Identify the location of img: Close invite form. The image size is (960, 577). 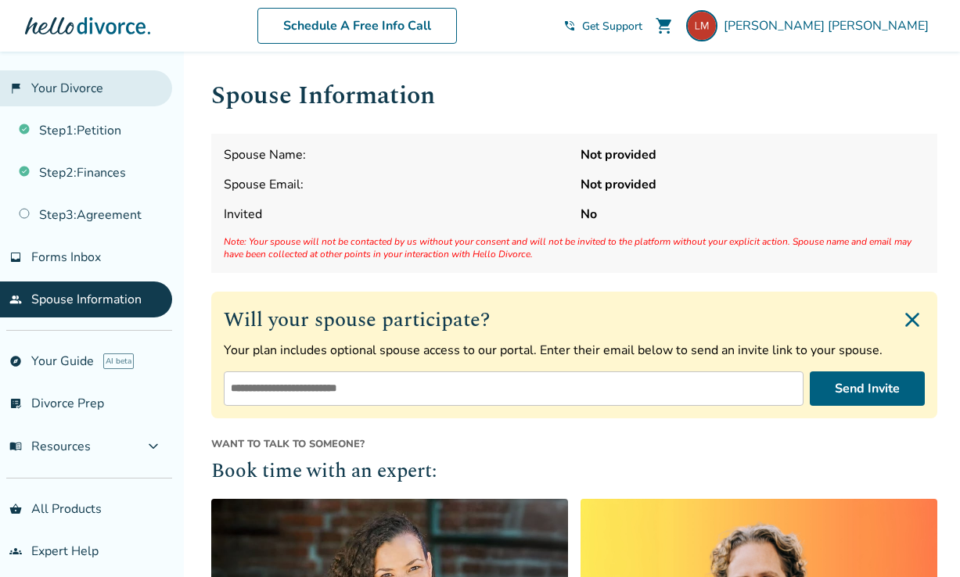
(912, 320).